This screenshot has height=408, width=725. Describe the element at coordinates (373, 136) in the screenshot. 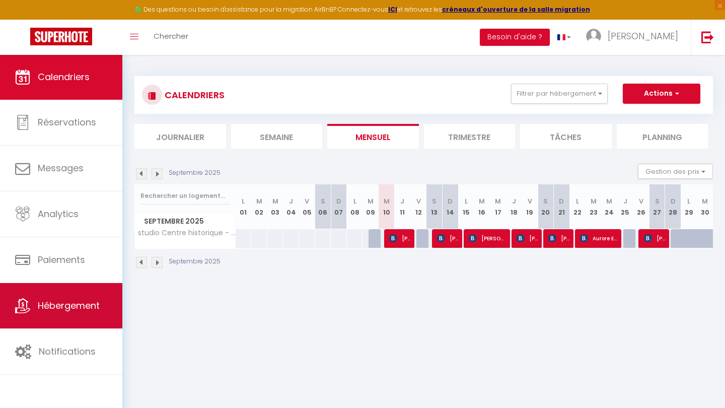

I see `li: Mensuel` at that location.